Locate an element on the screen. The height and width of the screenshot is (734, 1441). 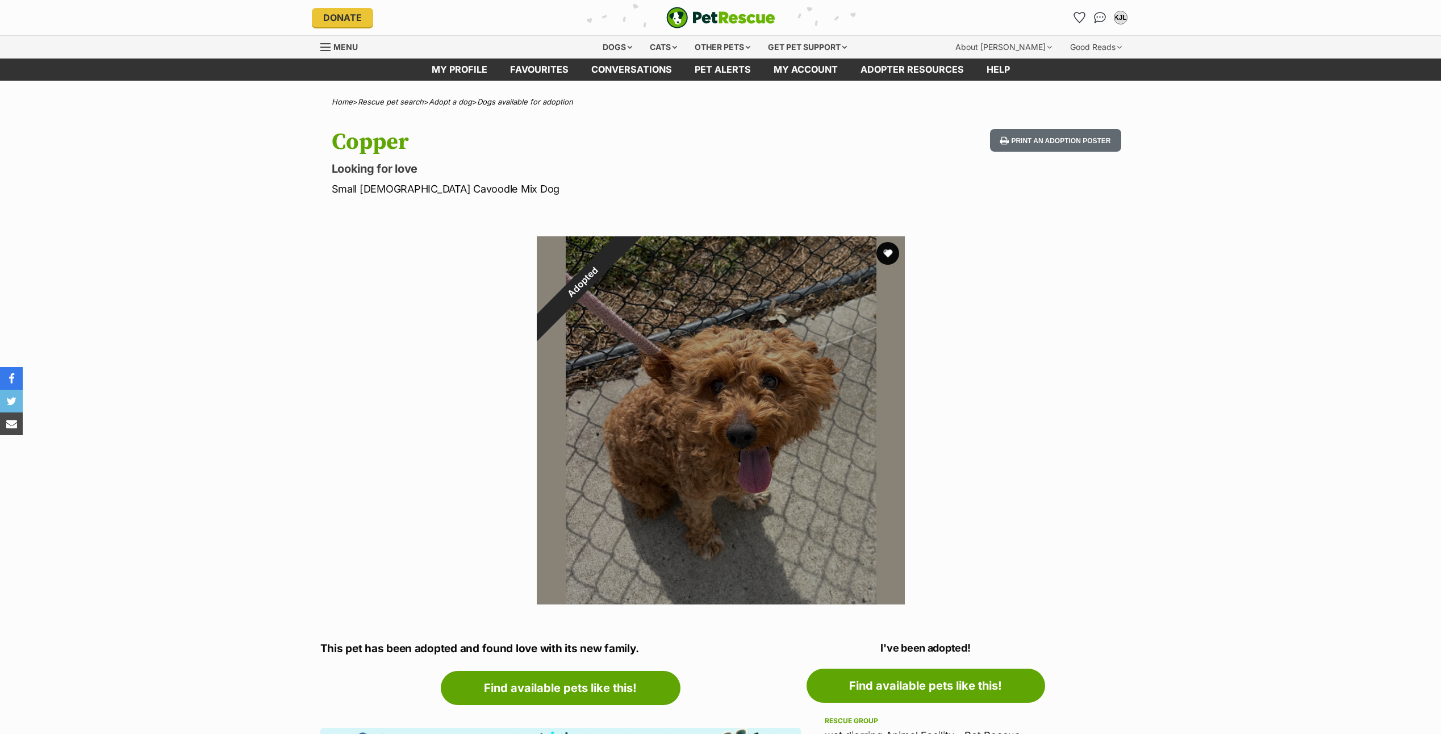
a: Home is located at coordinates (342, 102).